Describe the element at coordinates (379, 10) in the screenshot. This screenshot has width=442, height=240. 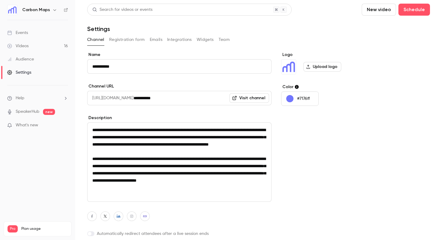
I see `button: New video` at that location.